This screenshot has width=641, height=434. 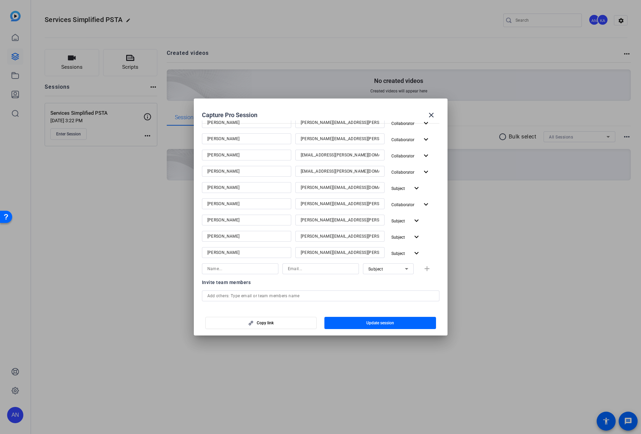 What do you see at coordinates (321, 282) in the screenshot?
I see `div: Invite team members` at bounding box center [321, 282].